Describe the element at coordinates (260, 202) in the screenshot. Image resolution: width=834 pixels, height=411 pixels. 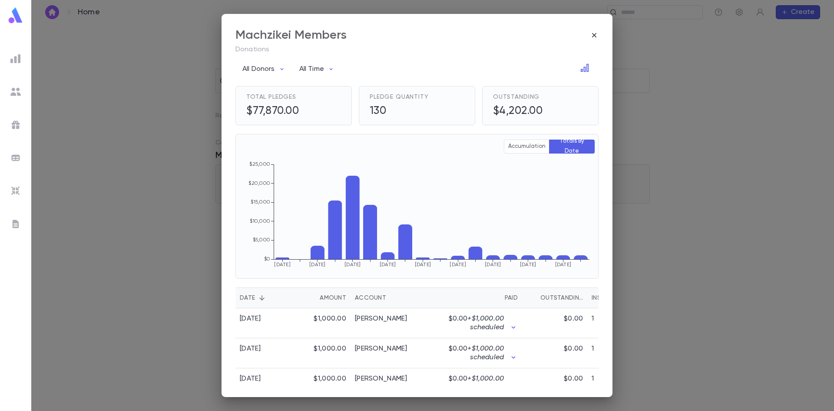
I see `tspan: $15,000` at that location.